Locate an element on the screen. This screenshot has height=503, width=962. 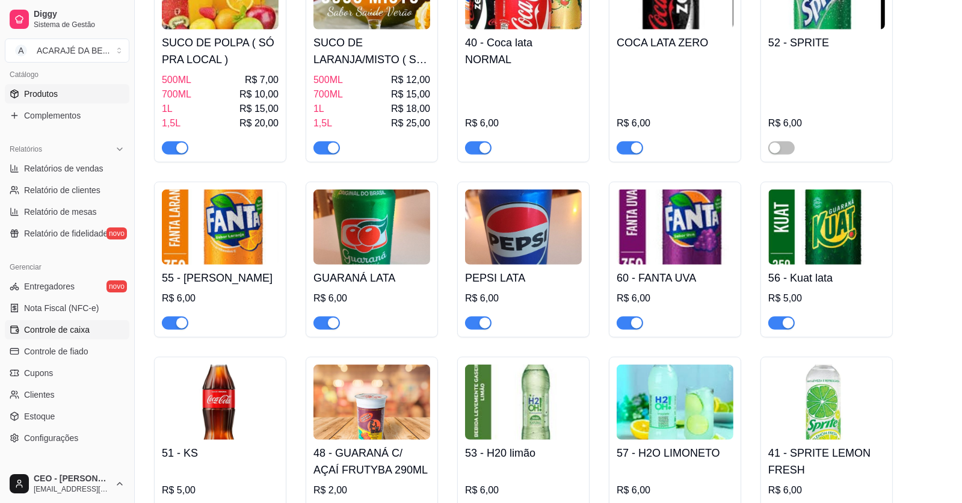
a: Relatório de mesas is located at coordinates (67, 212).